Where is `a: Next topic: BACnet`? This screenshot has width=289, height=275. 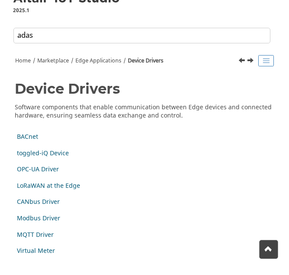 a: Next topic: BACnet is located at coordinates (252, 62).